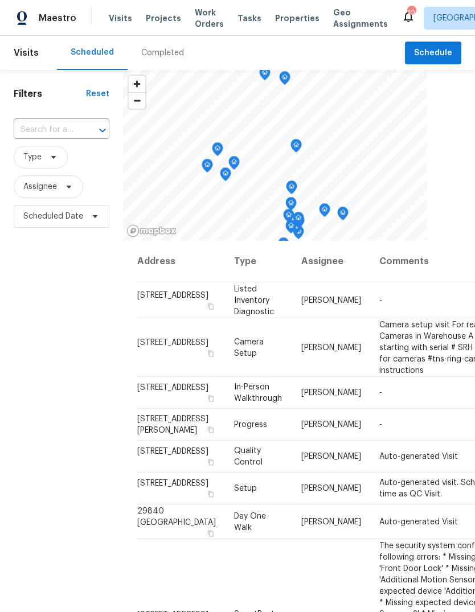  What do you see at coordinates (53, 216) in the screenshot?
I see `span: Scheduled Date` at bounding box center [53, 216].